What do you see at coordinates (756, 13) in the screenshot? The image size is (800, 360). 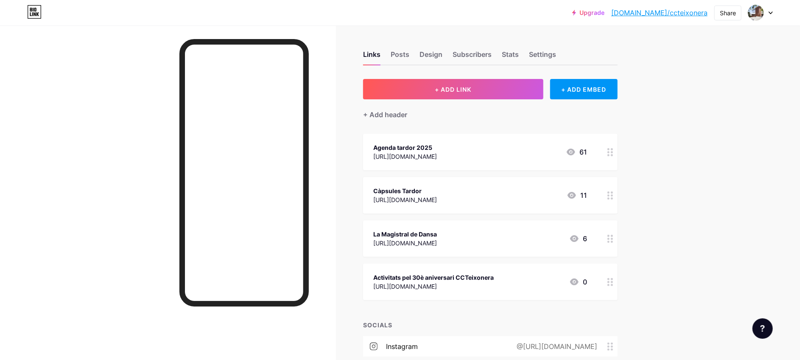 I see `img: ccteixonera` at bounding box center [756, 13].